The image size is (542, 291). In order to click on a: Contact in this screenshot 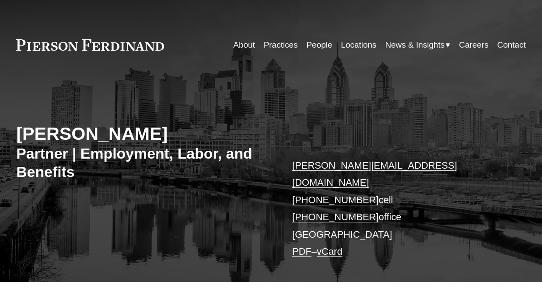, I will do `click(511, 45)`.